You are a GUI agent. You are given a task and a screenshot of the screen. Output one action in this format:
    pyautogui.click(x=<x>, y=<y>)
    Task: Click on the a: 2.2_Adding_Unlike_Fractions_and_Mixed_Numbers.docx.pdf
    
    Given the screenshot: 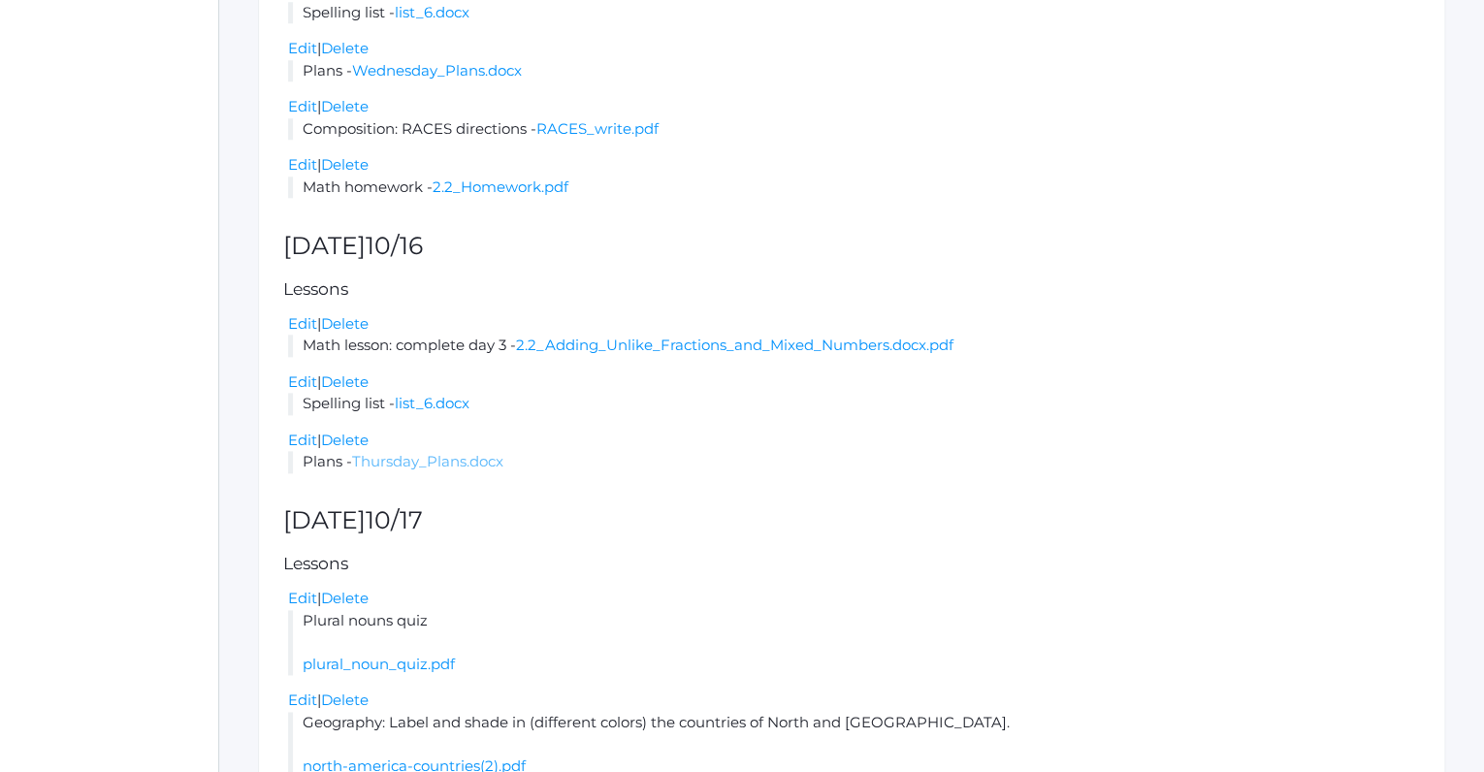 What is the action you would take?
    pyautogui.click(x=734, y=344)
    